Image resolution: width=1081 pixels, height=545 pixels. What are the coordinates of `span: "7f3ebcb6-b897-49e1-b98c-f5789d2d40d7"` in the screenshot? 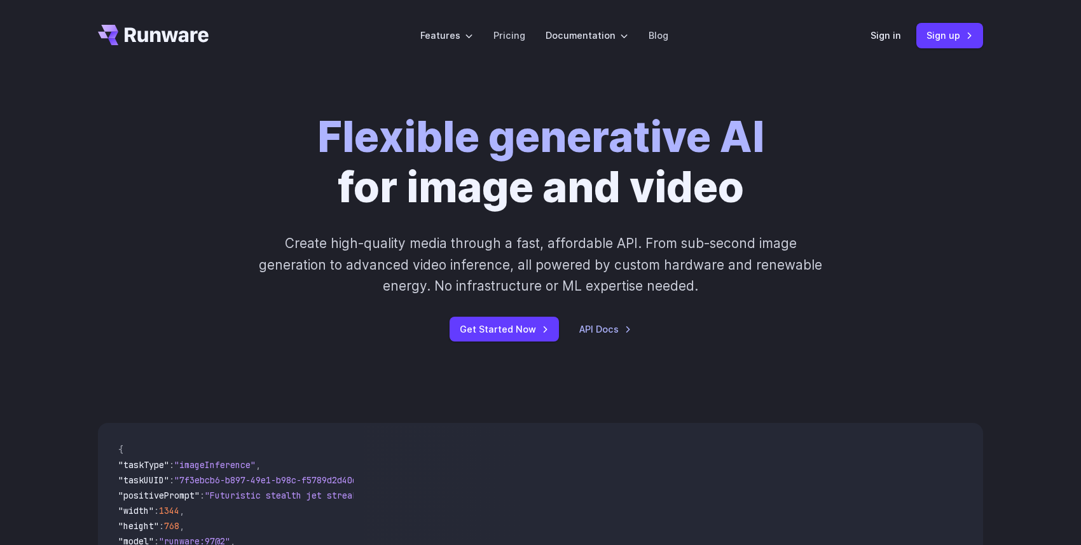 It's located at (271, 480).